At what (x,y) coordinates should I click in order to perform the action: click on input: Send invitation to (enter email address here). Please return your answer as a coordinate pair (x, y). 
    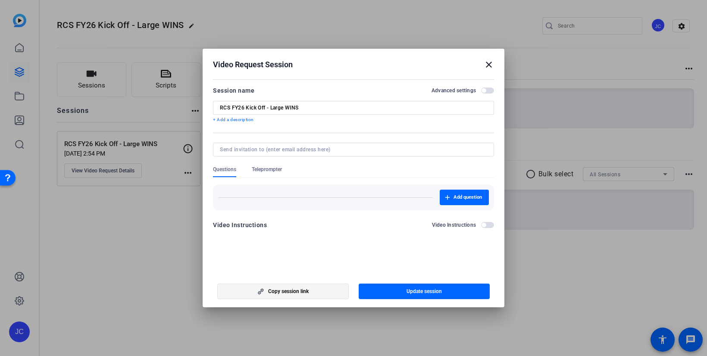
    Looking at the image, I should click on (352, 150).